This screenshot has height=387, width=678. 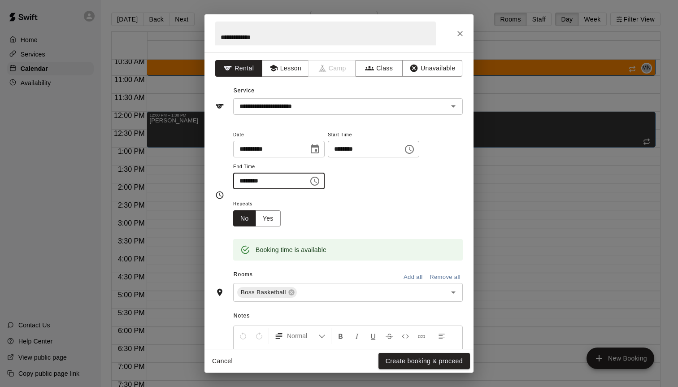 What do you see at coordinates (260, 204) in the screenshot?
I see `span: Repeats` at bounding box center [260, 204].